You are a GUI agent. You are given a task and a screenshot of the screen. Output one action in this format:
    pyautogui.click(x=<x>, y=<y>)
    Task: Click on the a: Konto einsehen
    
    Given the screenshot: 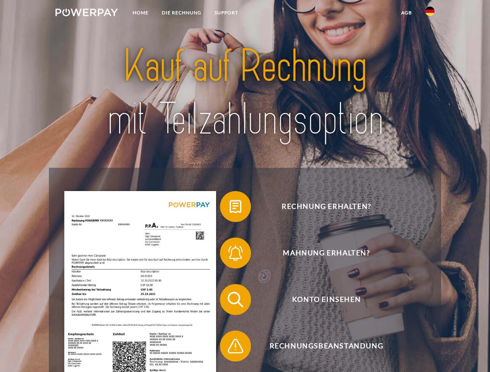 What is the action you would take?
    pyautogui.click(x=321, y=300)
    